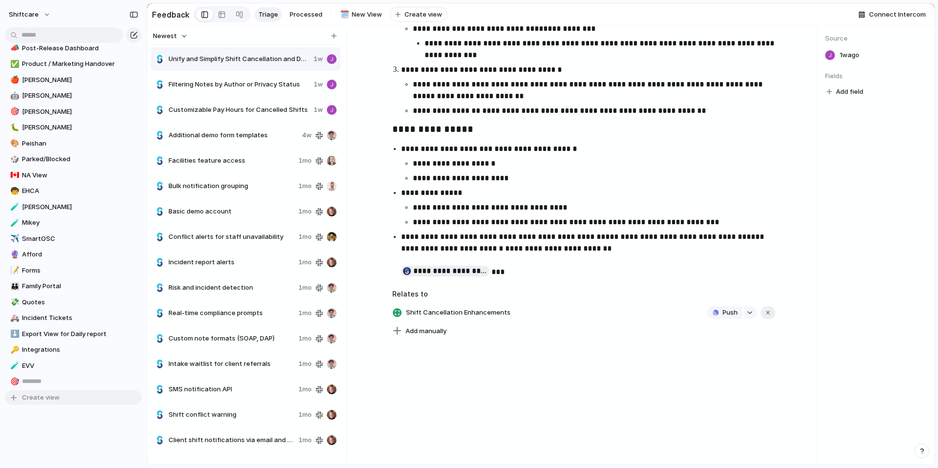 The height and width of the screenshot is (468, 938). What do you see at coordinates (458, 313) in the screenshot?
I see `span: Shift Cancellation Enhancements` at bounding box center [458, 313].